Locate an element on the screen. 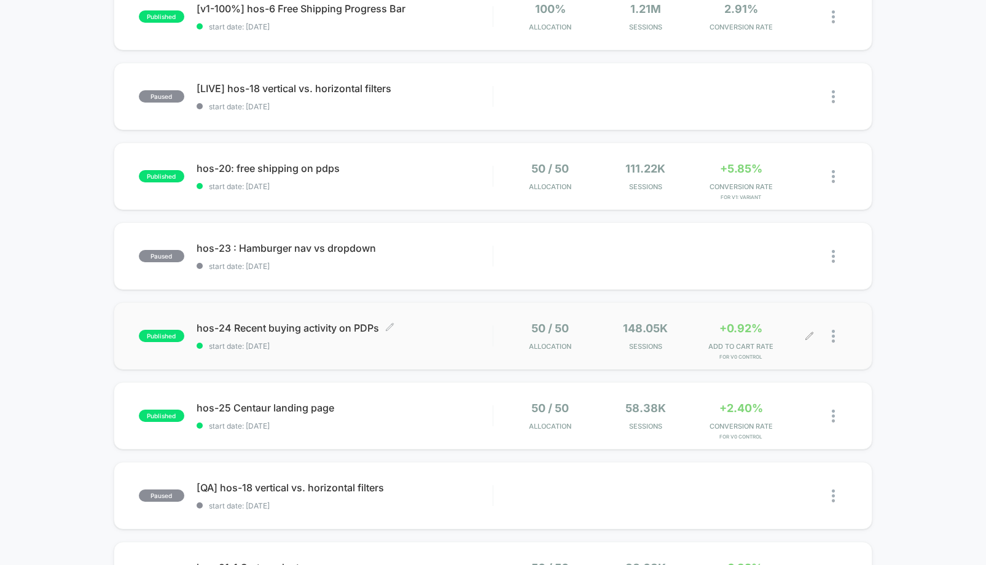 This screenshot has width=986, height=565. span: ADD TO CART RATE is located at coordinates (740, 347).